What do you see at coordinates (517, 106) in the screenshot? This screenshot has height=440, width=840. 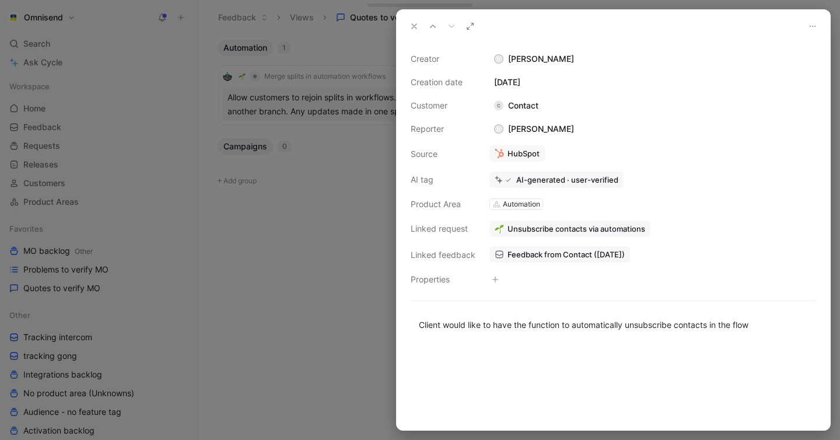 I see `div: Contact` at bounding box center [517, 106].